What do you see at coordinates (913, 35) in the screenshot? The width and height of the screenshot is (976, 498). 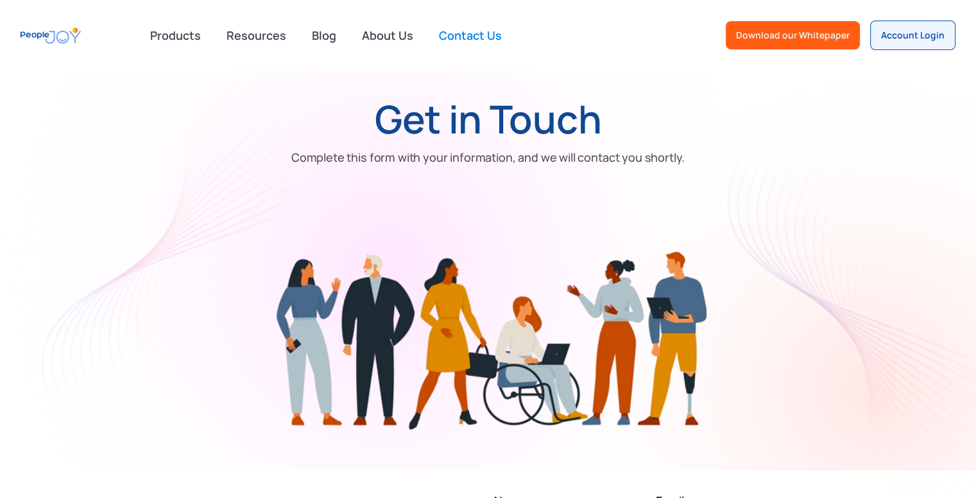 I see `a: Account Login` at bounding box center [913, 35].